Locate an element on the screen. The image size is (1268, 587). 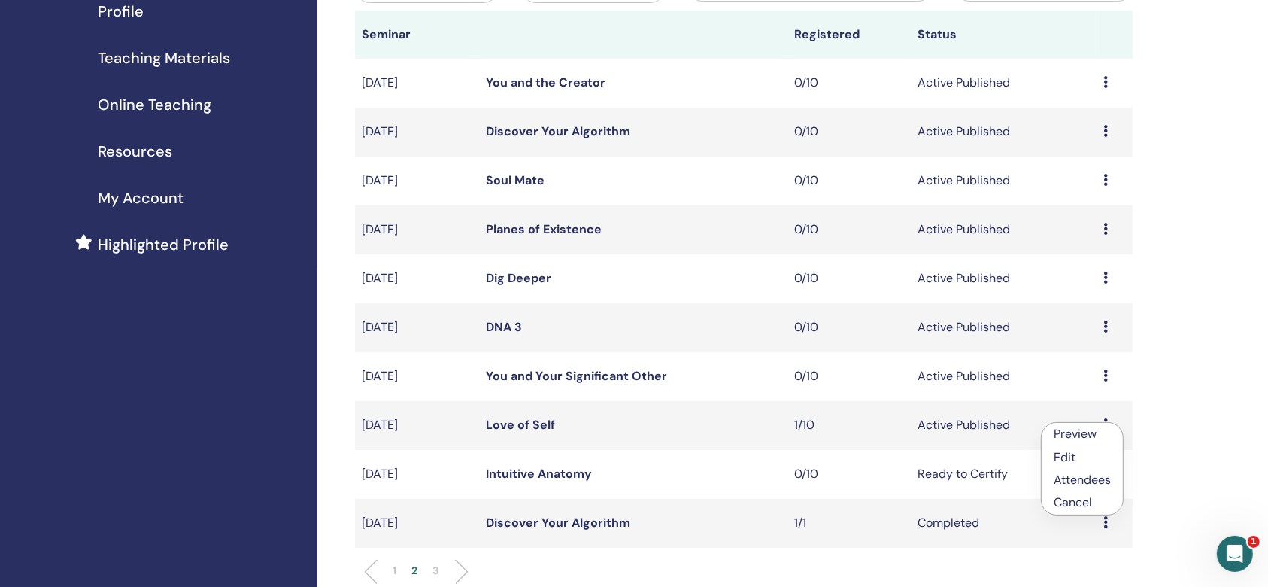
a: You and Your Significant Other is located at coordinates (576, 375).